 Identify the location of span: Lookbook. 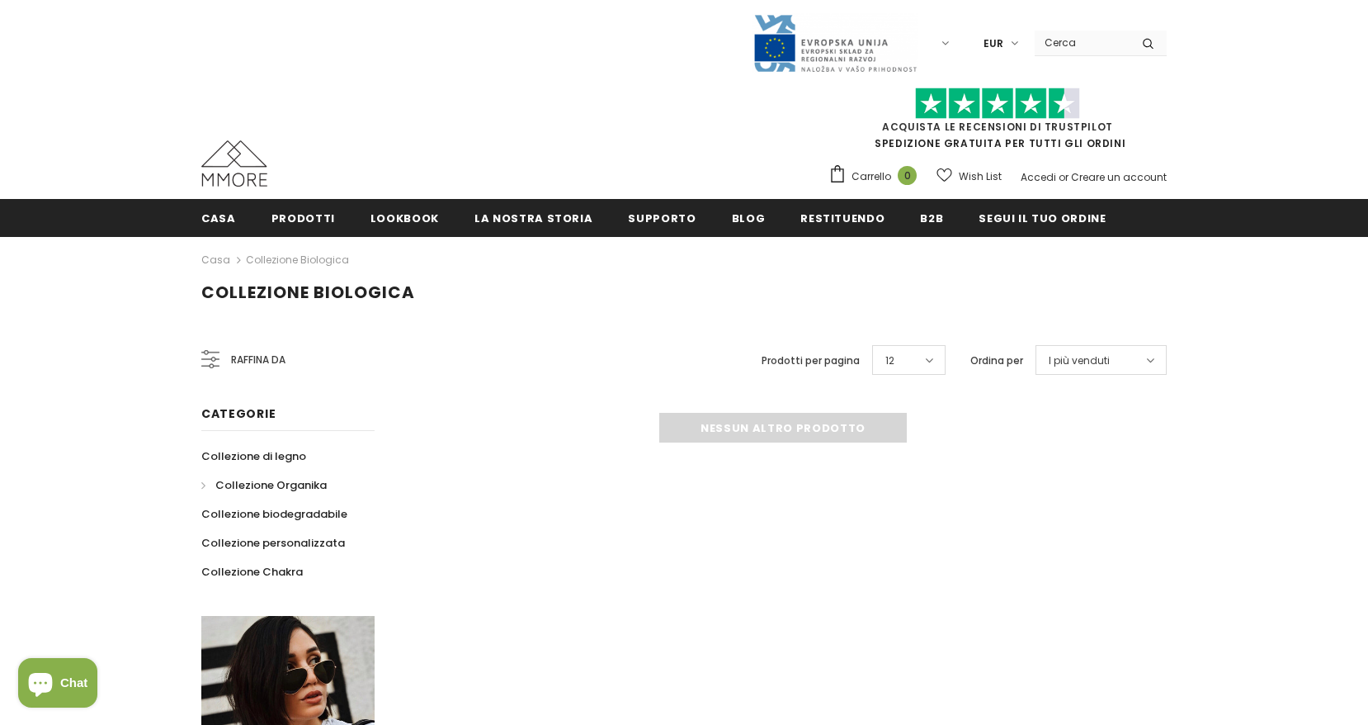
(404, 218).